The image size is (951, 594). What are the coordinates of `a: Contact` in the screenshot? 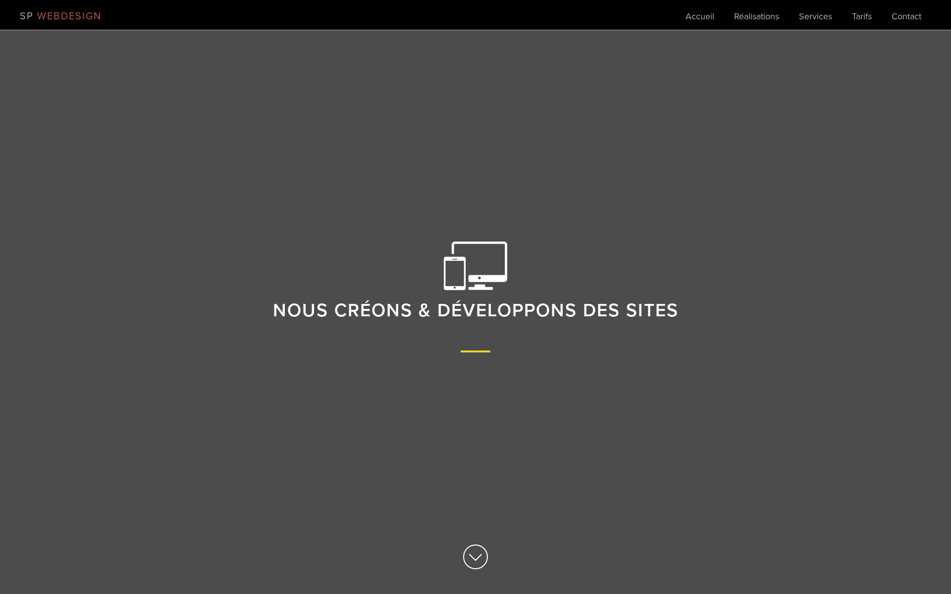 It's located at (906, 20).